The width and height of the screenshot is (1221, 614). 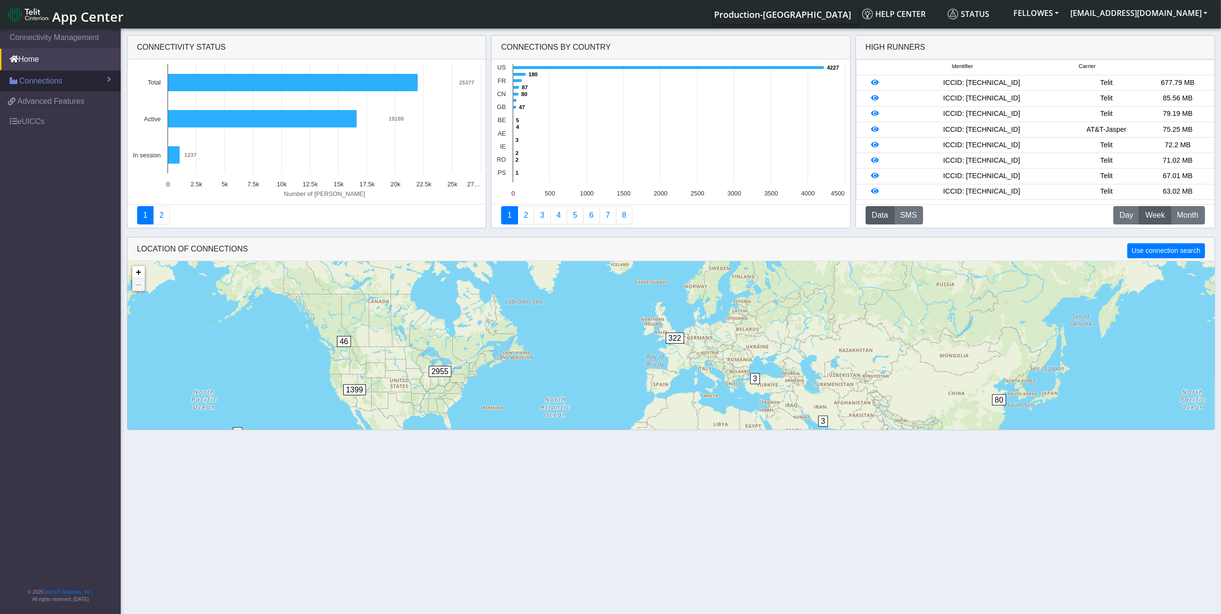 I want to click on text: 10k, so click(x=281, y=184).